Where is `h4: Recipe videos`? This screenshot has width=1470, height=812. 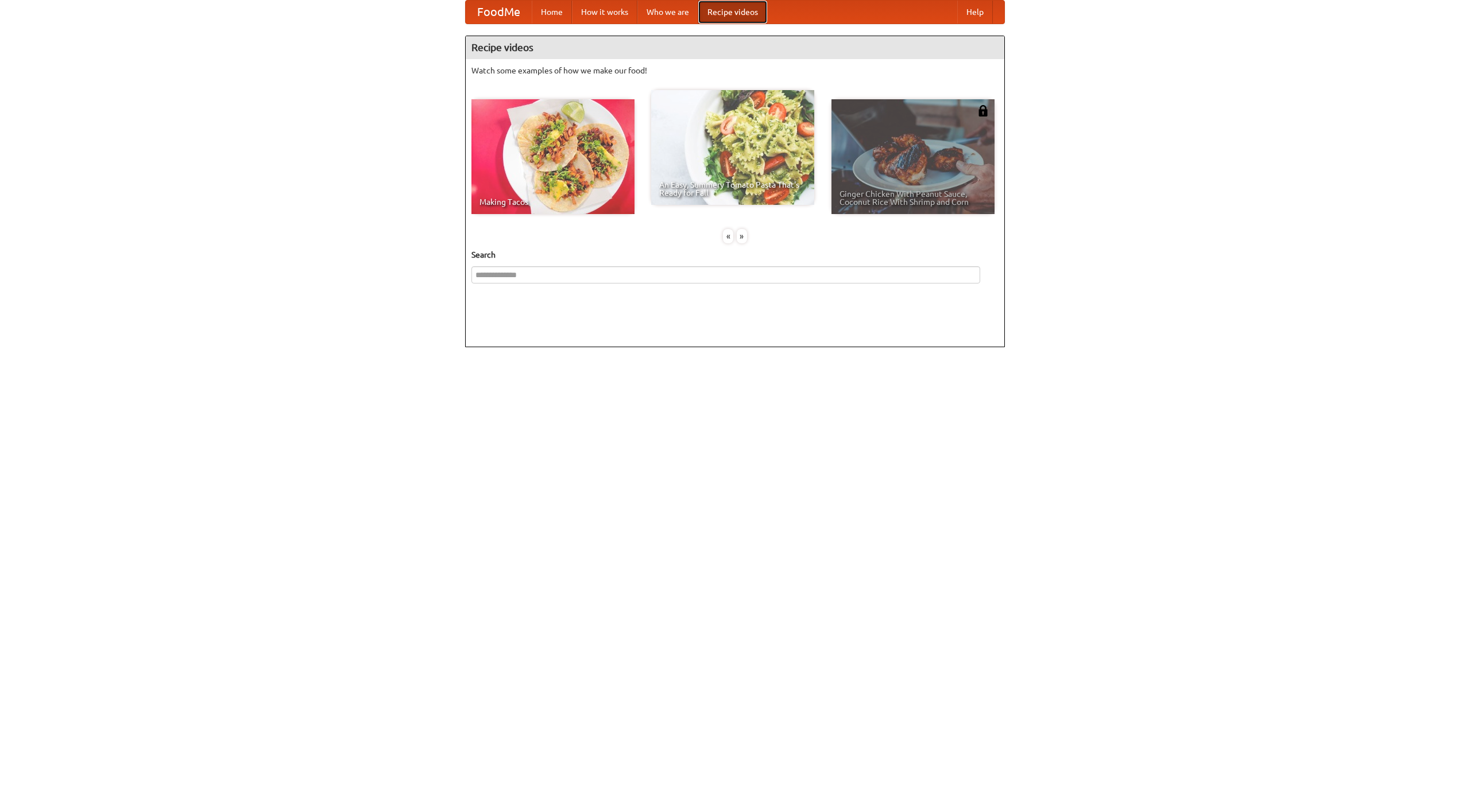
h4: Recipe videos is located at coordinates (735, 48).